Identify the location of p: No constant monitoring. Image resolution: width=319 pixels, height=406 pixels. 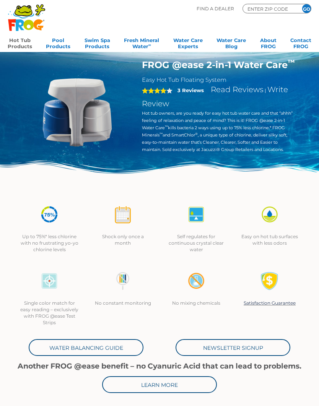
(123, 302).